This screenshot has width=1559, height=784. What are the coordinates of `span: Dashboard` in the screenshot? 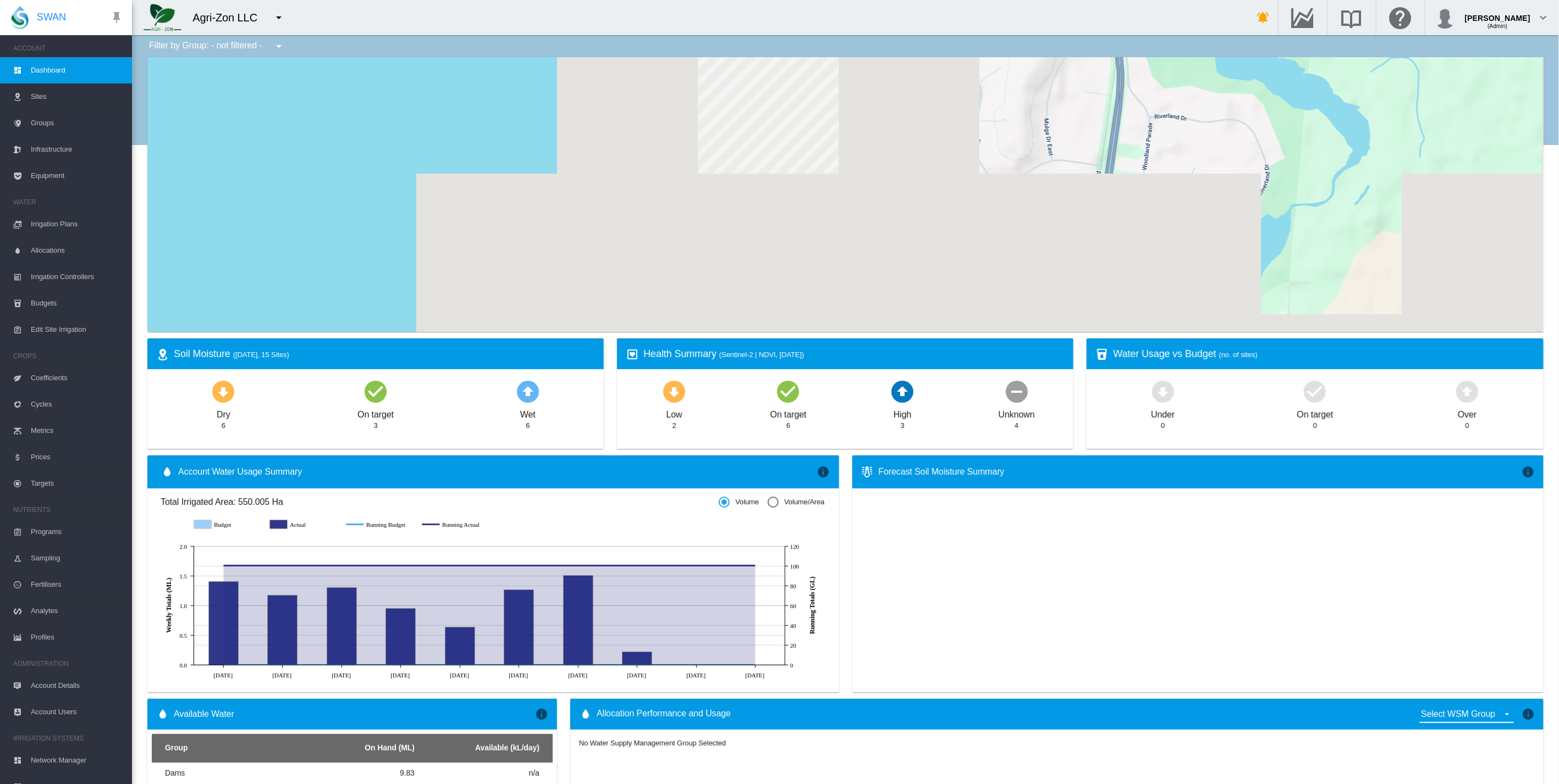 It's located at (77, 71).